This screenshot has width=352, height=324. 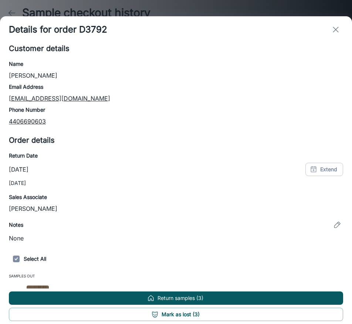 What do you see at coordinates (176, 197) in the screenshot?
I see `h6: Sales Associate` at bounding box center [176, 197].